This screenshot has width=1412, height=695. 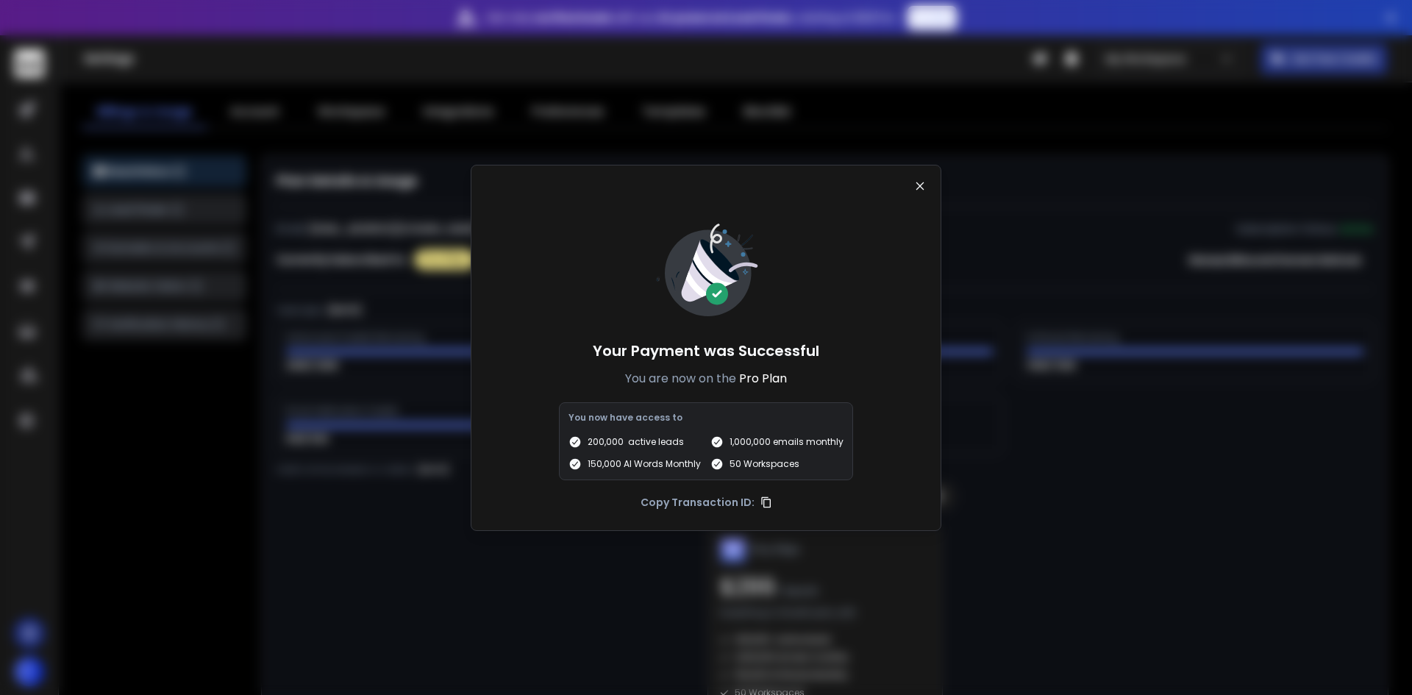 I want to click on div: 50 Workspaces, so click(x=777, y=464).